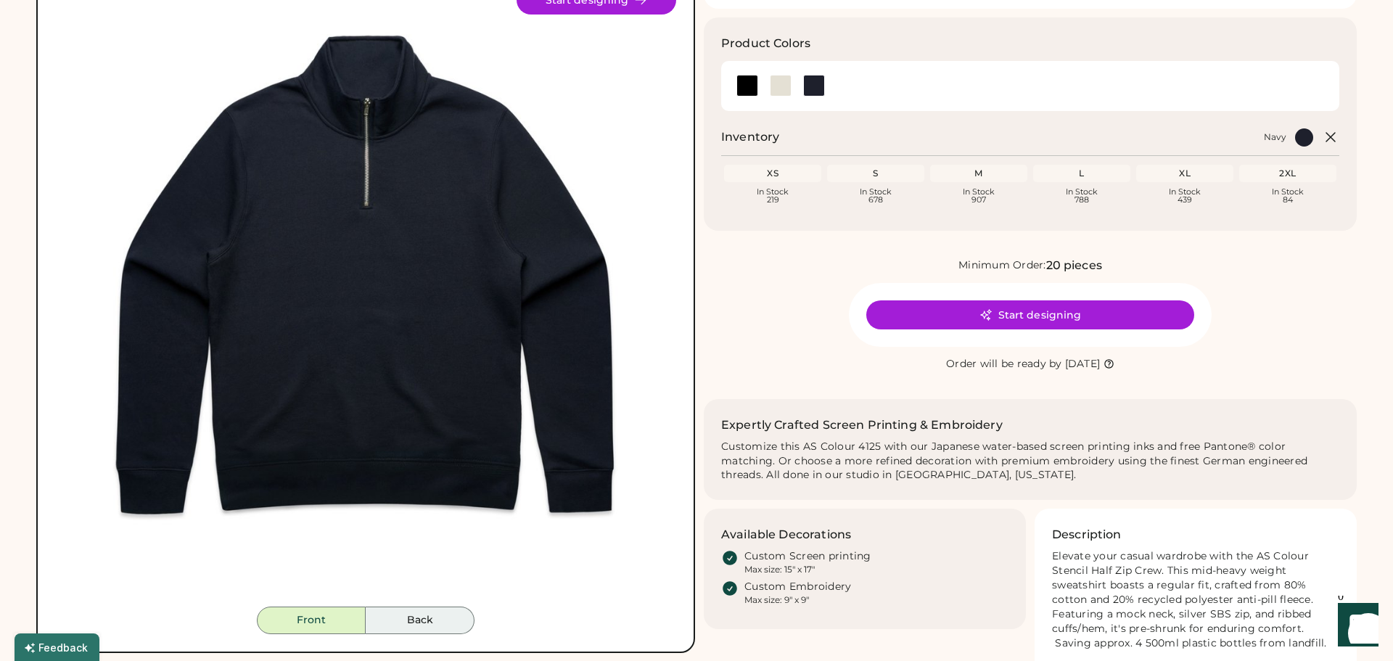 The height and width of the screenshot is (661, 1393). Describe the element at coordinates (779, 569) in the screenshot. I see `div: Max size: 15" x 17"` at that location.